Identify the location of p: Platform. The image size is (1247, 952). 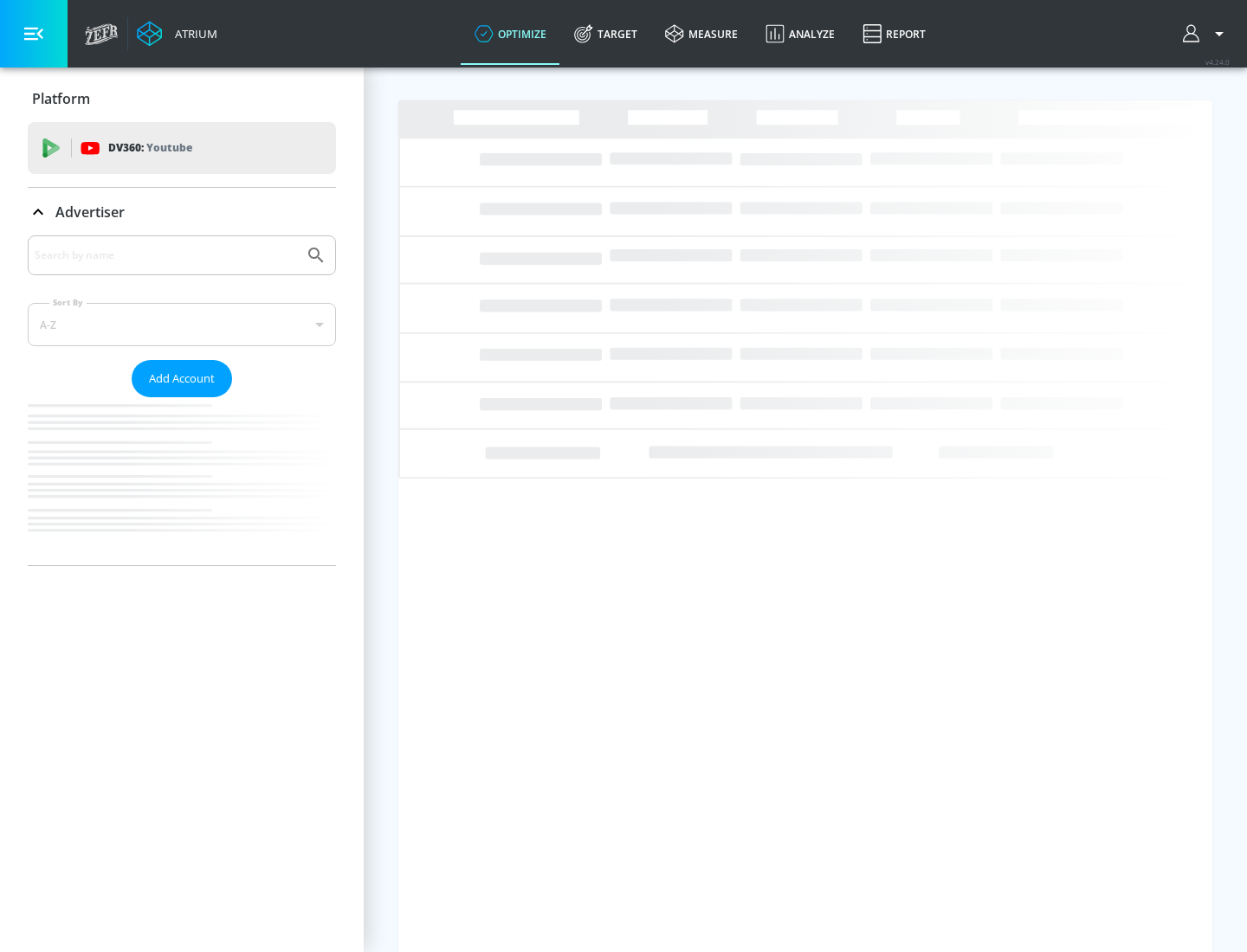
(61, 99).